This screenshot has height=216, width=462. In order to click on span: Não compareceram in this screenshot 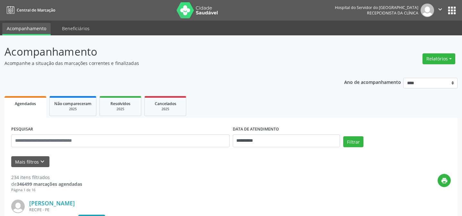, I will do `click(73, 103)`.